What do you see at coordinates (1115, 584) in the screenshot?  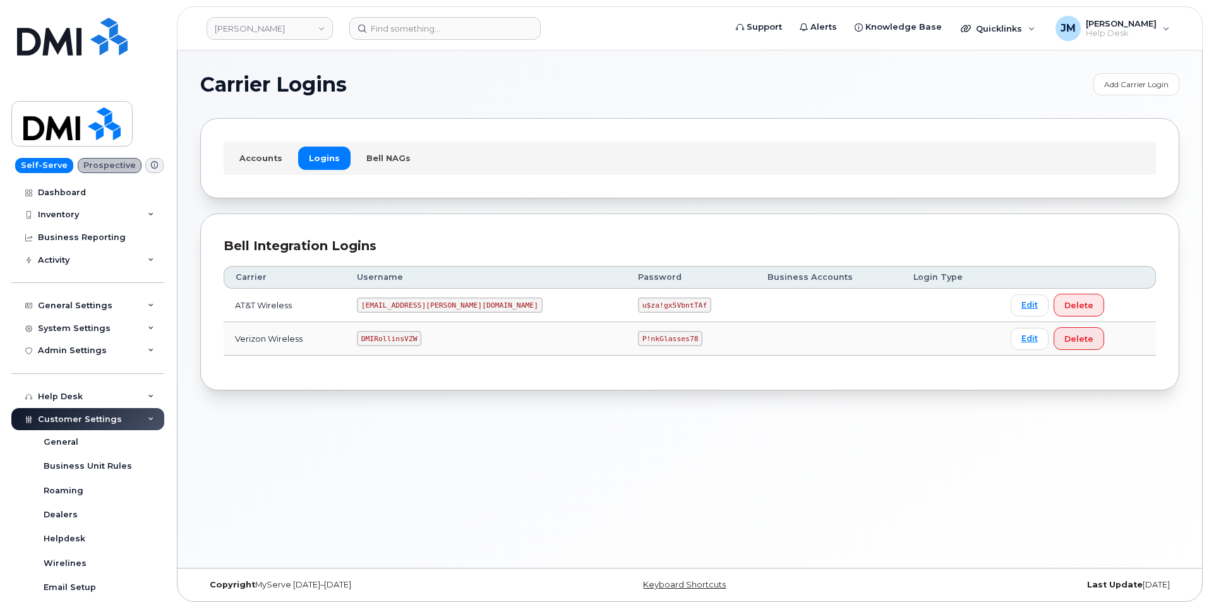 I see `strong: Last Update` at bounding box center [1115, 584].